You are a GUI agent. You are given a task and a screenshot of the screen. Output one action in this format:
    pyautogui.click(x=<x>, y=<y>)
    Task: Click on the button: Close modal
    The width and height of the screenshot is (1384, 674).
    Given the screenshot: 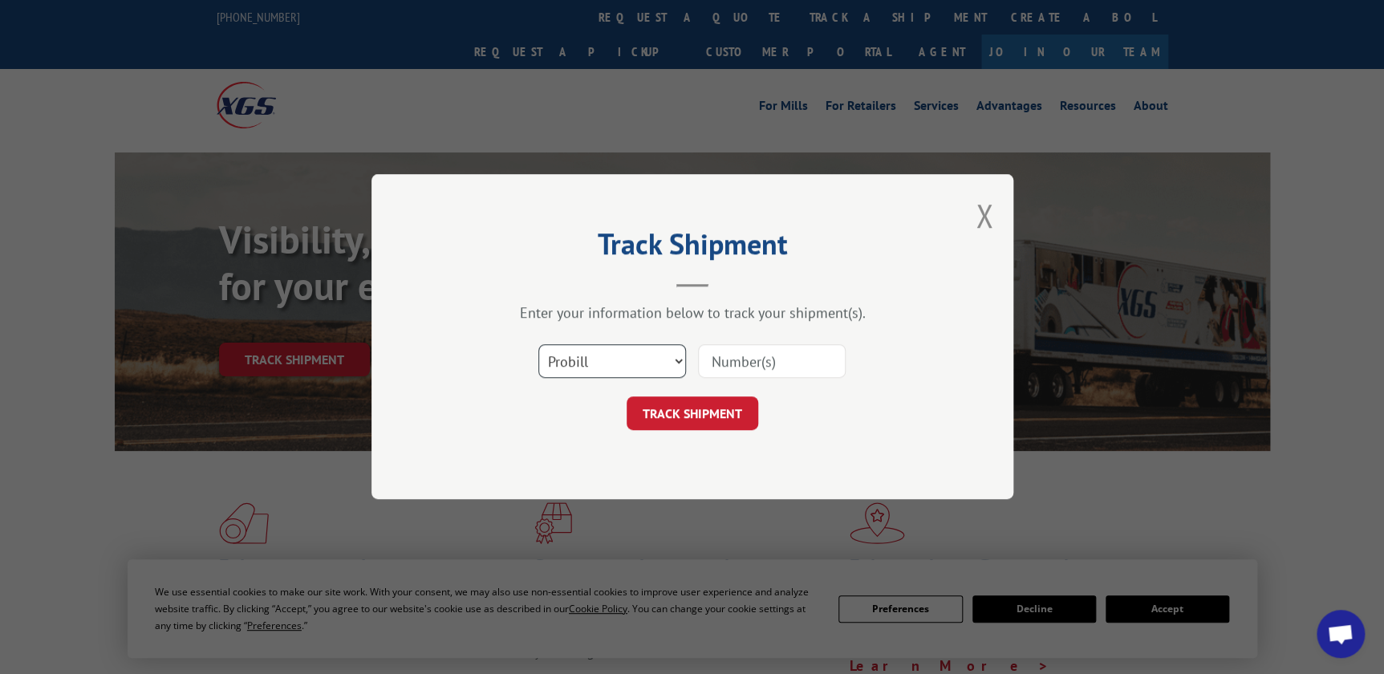 What is the action you would take?
    pyautogui.click(x=984, y=215)
    